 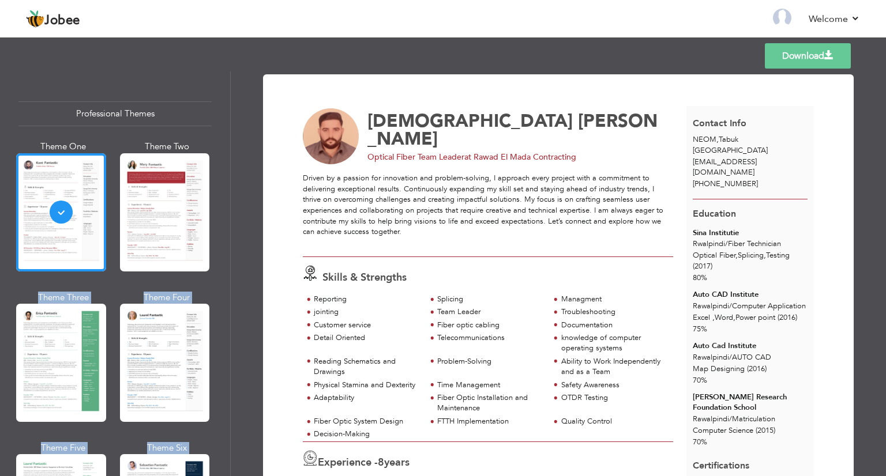 I want to click on div: Managment, so click(x=614, y=299).